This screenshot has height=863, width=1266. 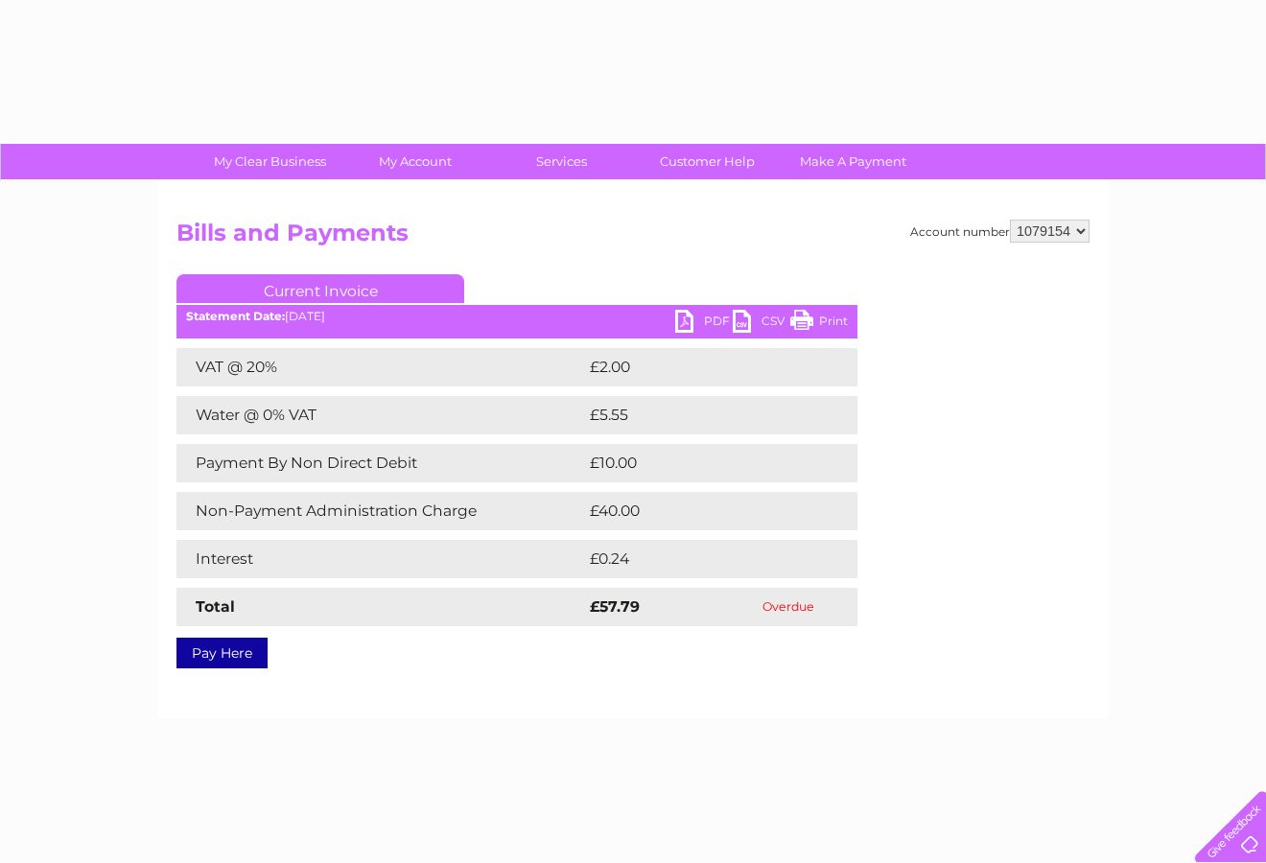 I want to click on a: PDF, so click(x=704, y=323).